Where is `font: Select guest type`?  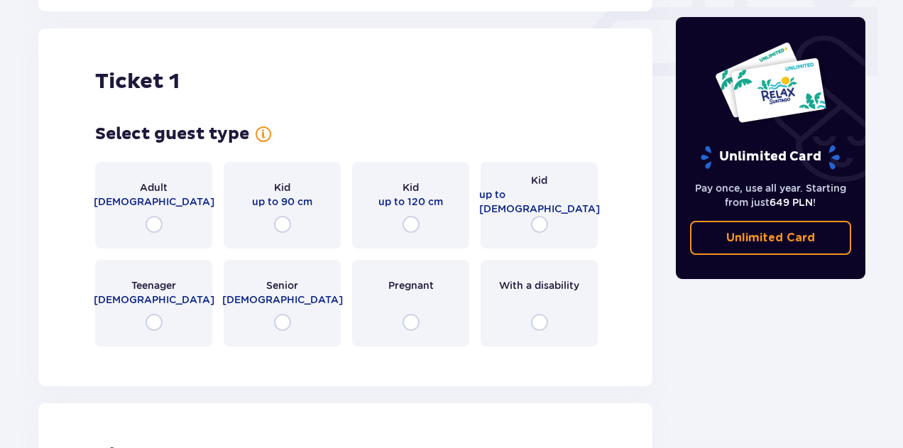
font: Select guest type is located at coordinates (172, 134).